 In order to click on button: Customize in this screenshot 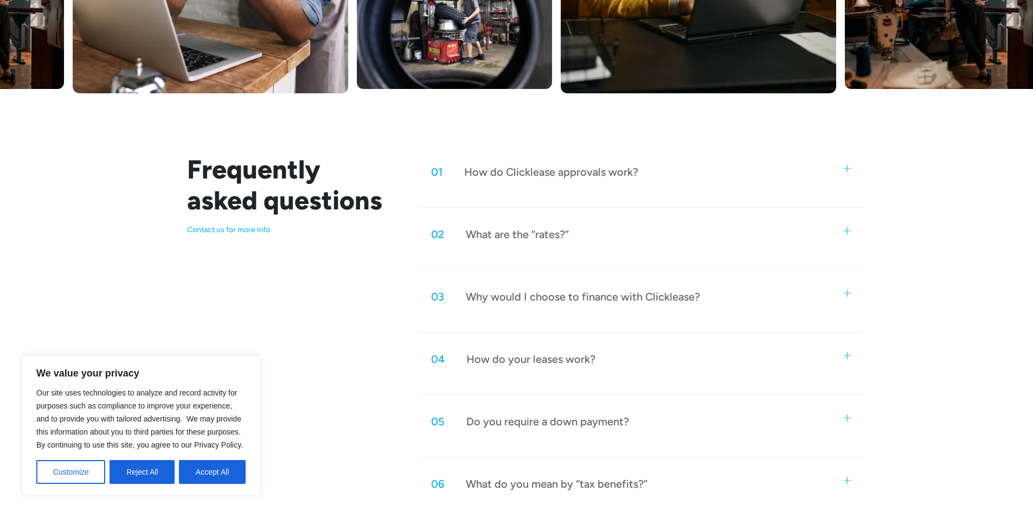, I will do `click(71, 472)`.